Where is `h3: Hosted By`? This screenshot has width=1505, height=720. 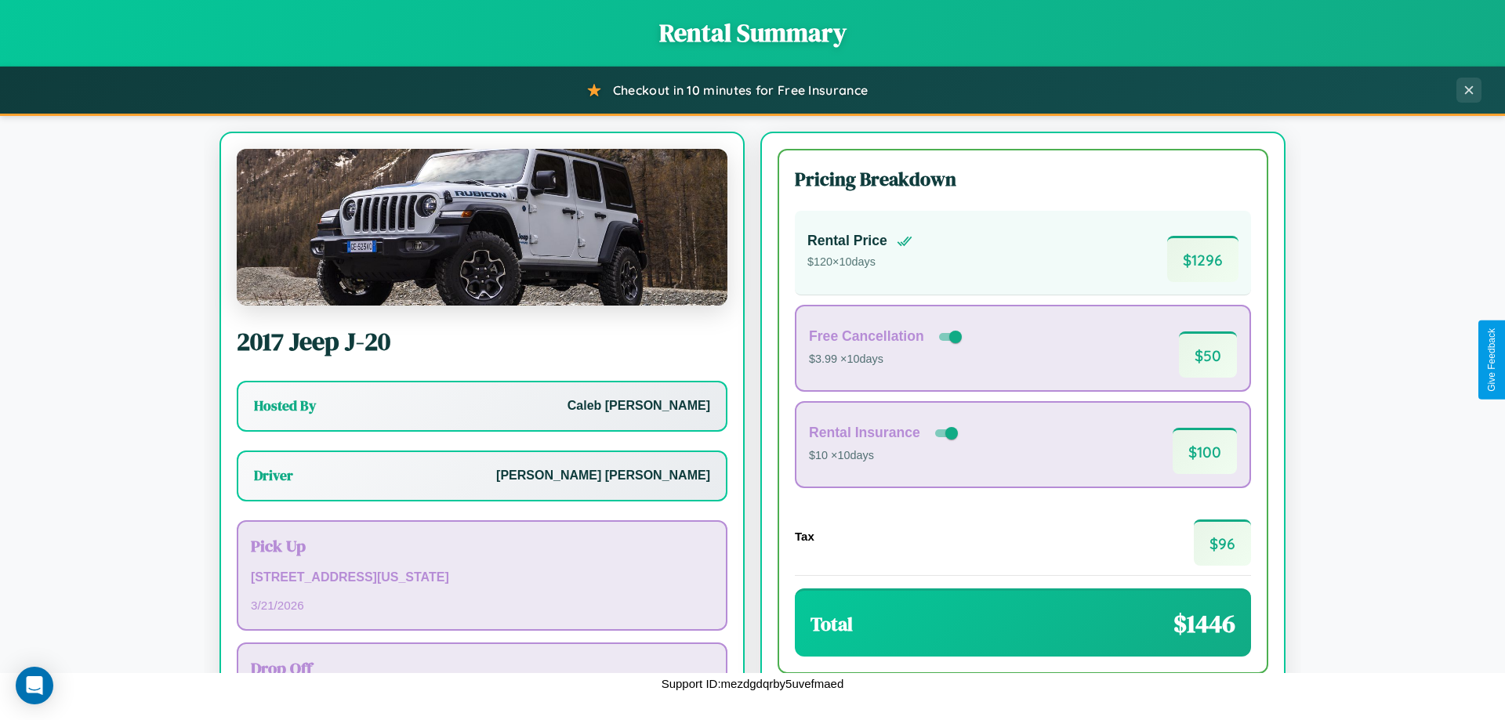
h3: Hosted By is located at coordinates (285, 406).